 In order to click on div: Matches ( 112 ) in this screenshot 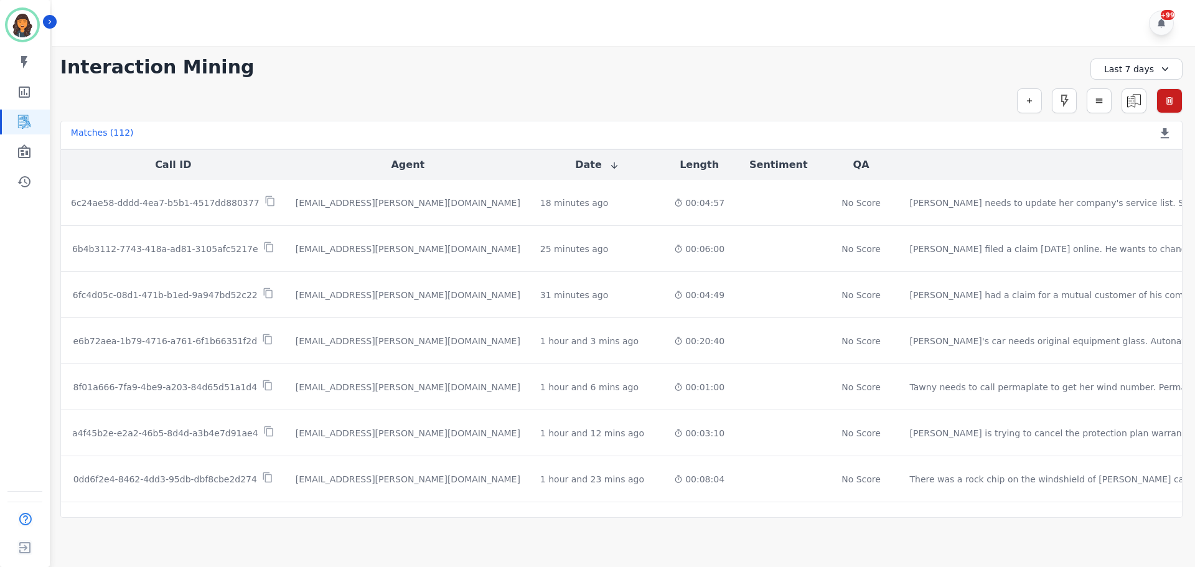, I will do `click(102, 135)`.